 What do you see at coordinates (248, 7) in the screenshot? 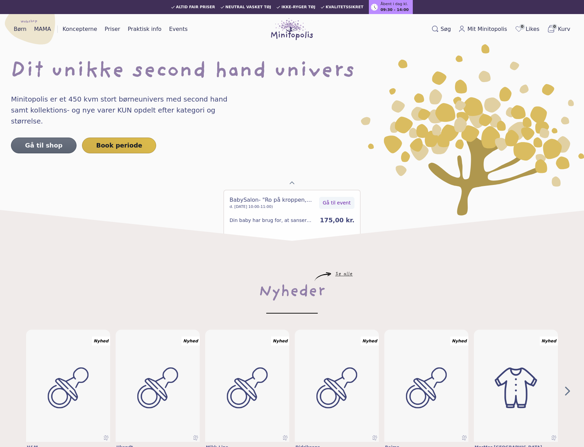
I see `span: Neutral vasket tøj` at bounding box center [248, 7].